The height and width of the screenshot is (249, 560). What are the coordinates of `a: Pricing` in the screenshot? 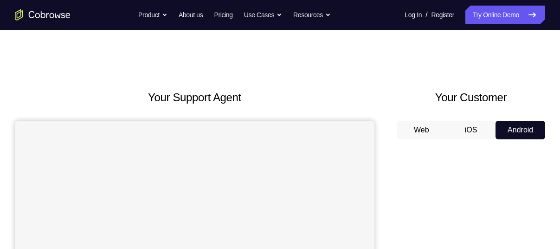 It's located at (223, 15).